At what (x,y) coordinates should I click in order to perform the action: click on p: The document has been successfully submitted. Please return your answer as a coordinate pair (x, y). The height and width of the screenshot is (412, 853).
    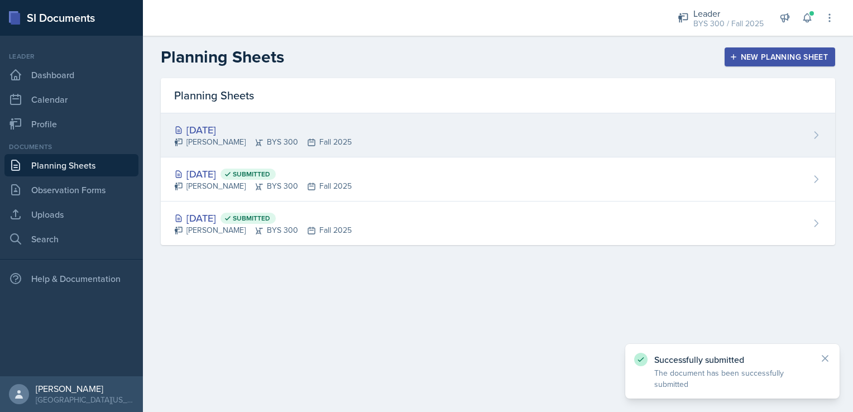
    Looking at the image, I should click on (733, 379).